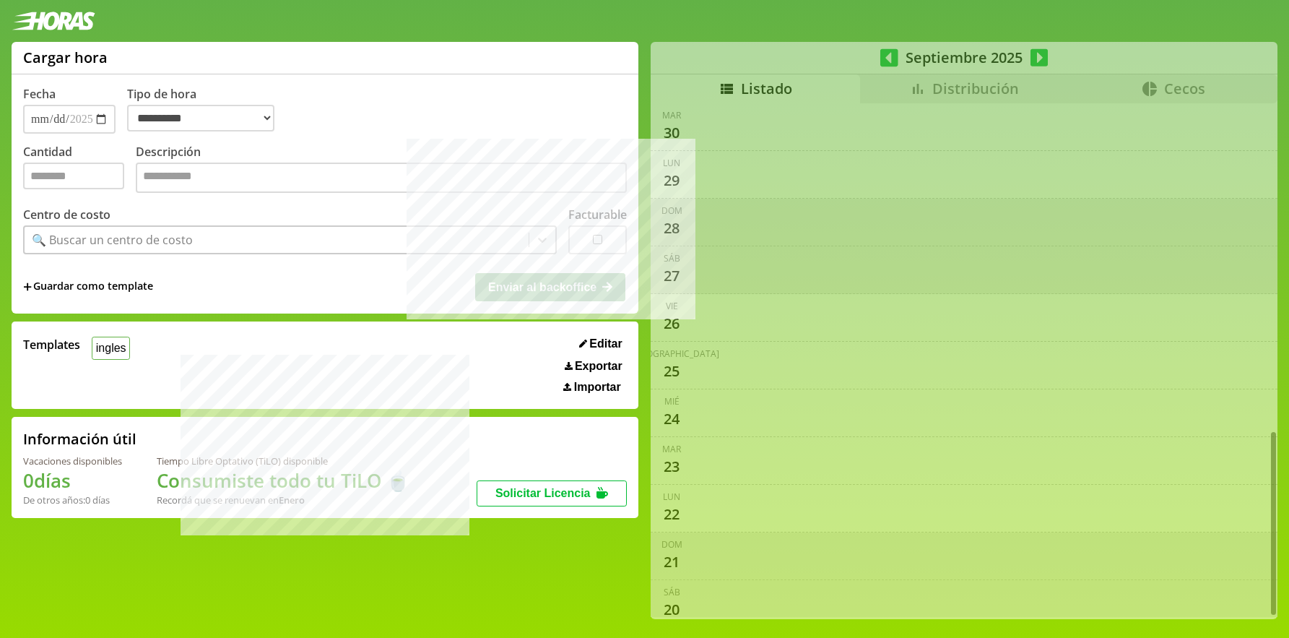  What do you see at coordinates (74, 176) in the screenshot?
I see `input: Cantidad` at bounding box center [74, 176].